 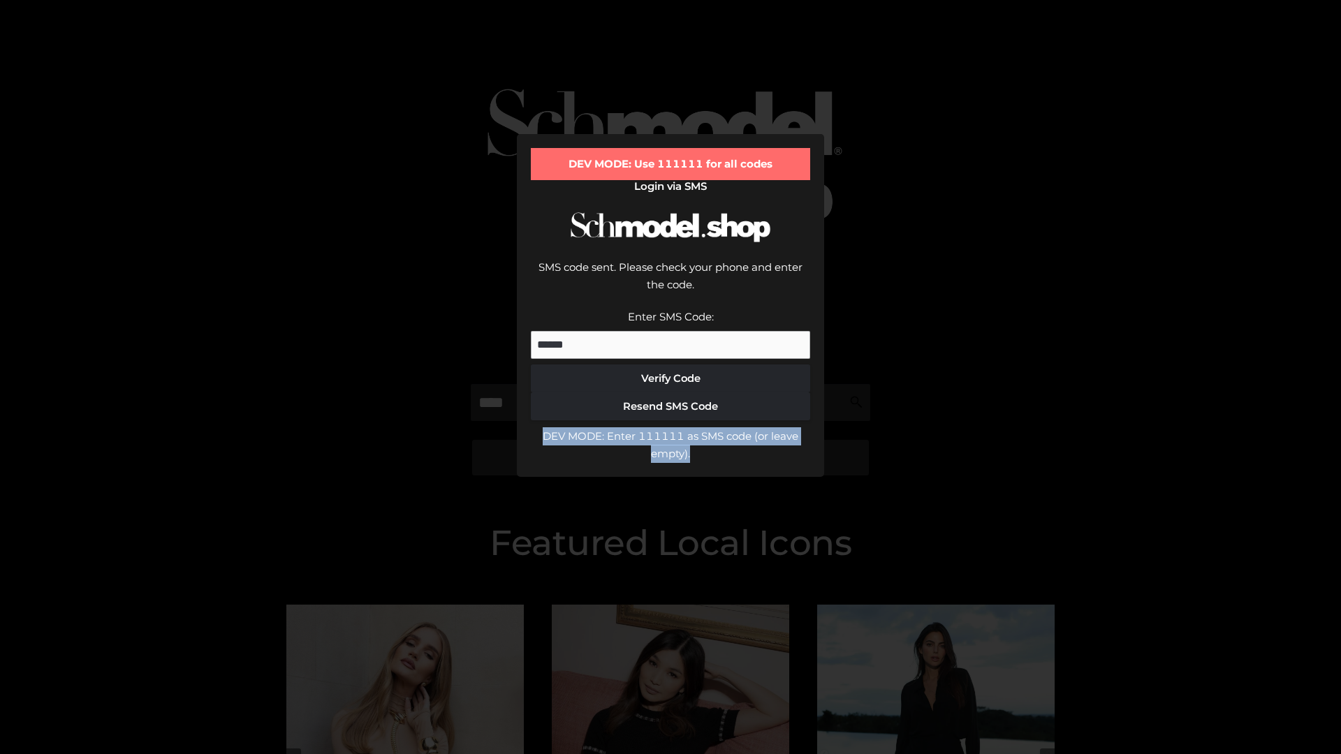 What do you see at coordinates (671, 283) in the screenshot?
I see `div: SMS code sent. Please check your phone and enter the code.` at bounding box center [671, 283].